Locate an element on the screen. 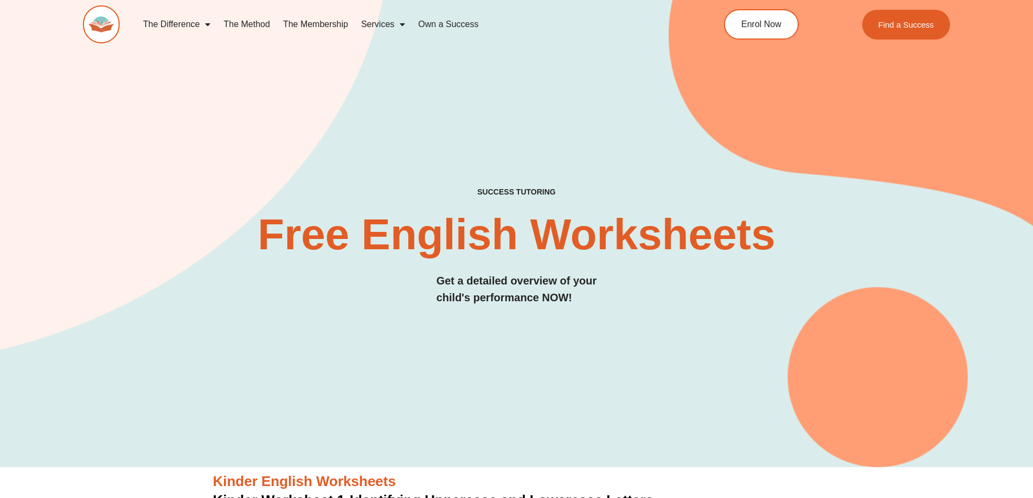  h2: Free English Worksheets​ is located at coordinates (517, 235).